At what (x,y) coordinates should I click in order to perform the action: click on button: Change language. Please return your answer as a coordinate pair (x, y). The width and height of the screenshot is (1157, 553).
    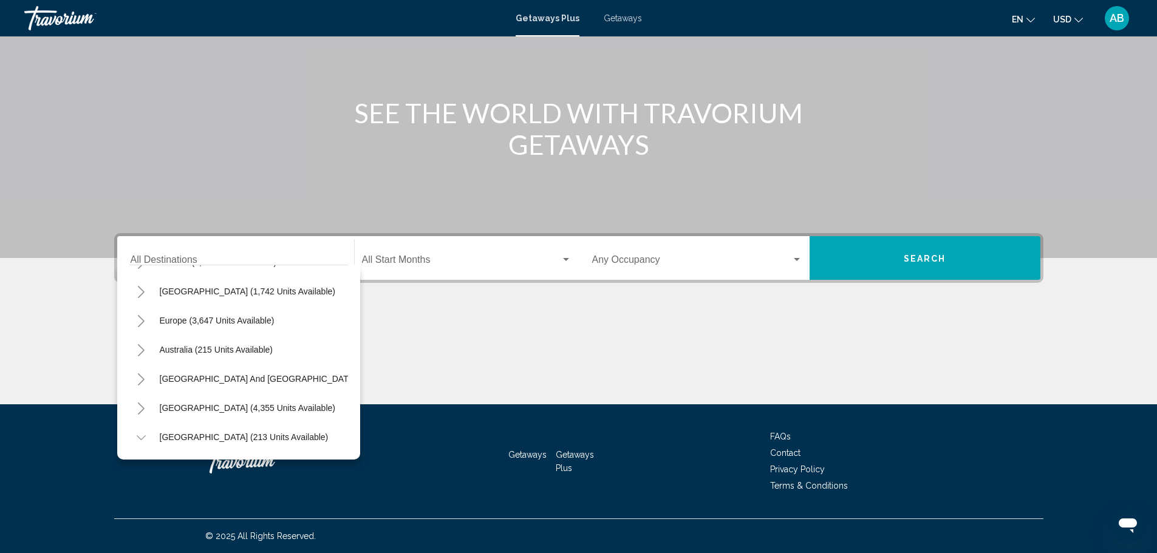
    Looking at the image, I should click on (1023, 19).